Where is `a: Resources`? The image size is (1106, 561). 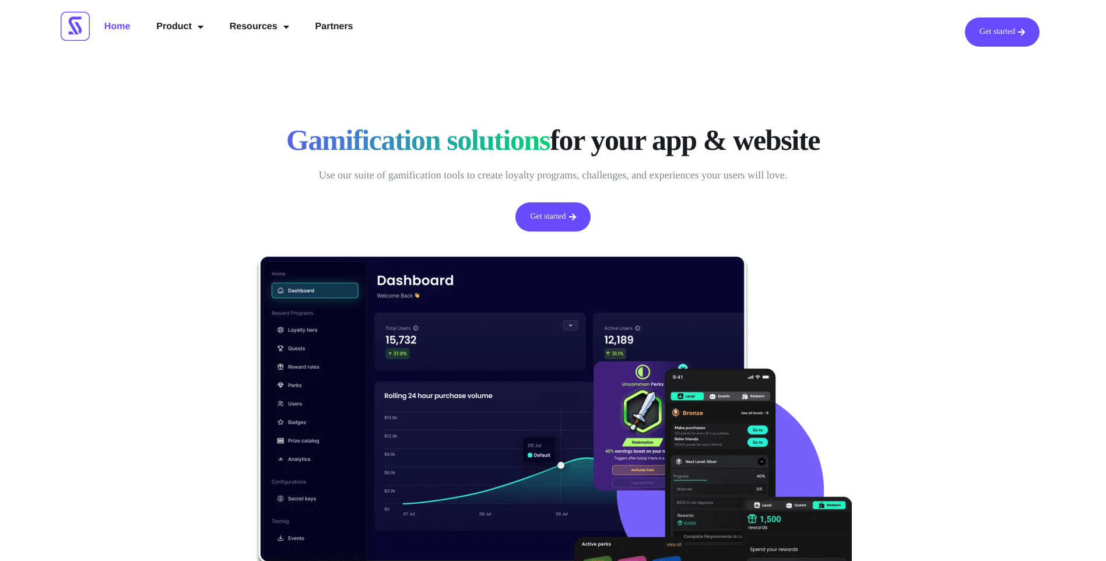
a: Resources is located at coordinates (259, 27).